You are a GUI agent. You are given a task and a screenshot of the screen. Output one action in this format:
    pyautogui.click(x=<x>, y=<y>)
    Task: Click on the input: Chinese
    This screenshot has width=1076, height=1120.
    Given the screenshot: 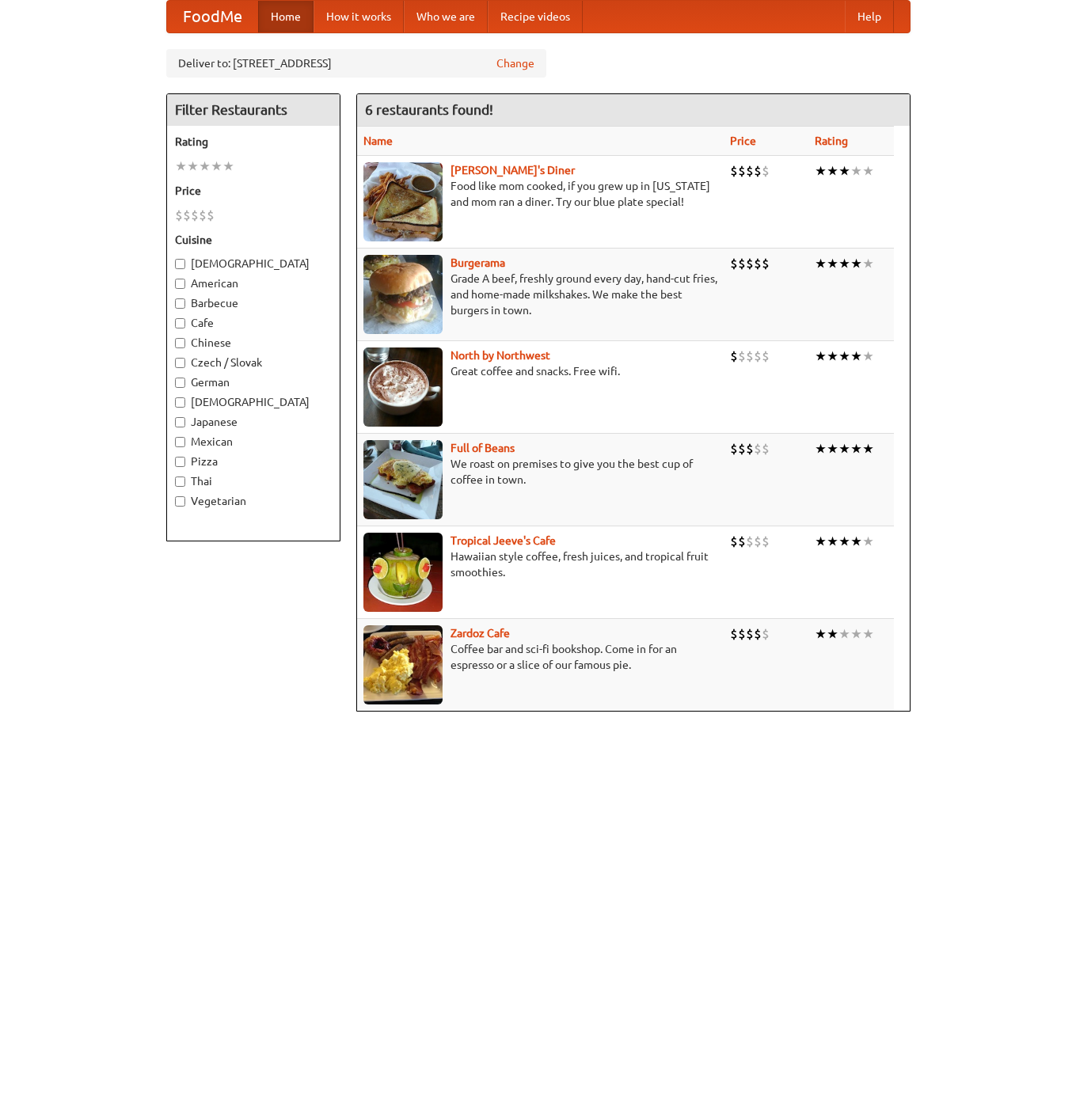 What is the action you would take?
    pyautogui.click(x=180, y=343)
    